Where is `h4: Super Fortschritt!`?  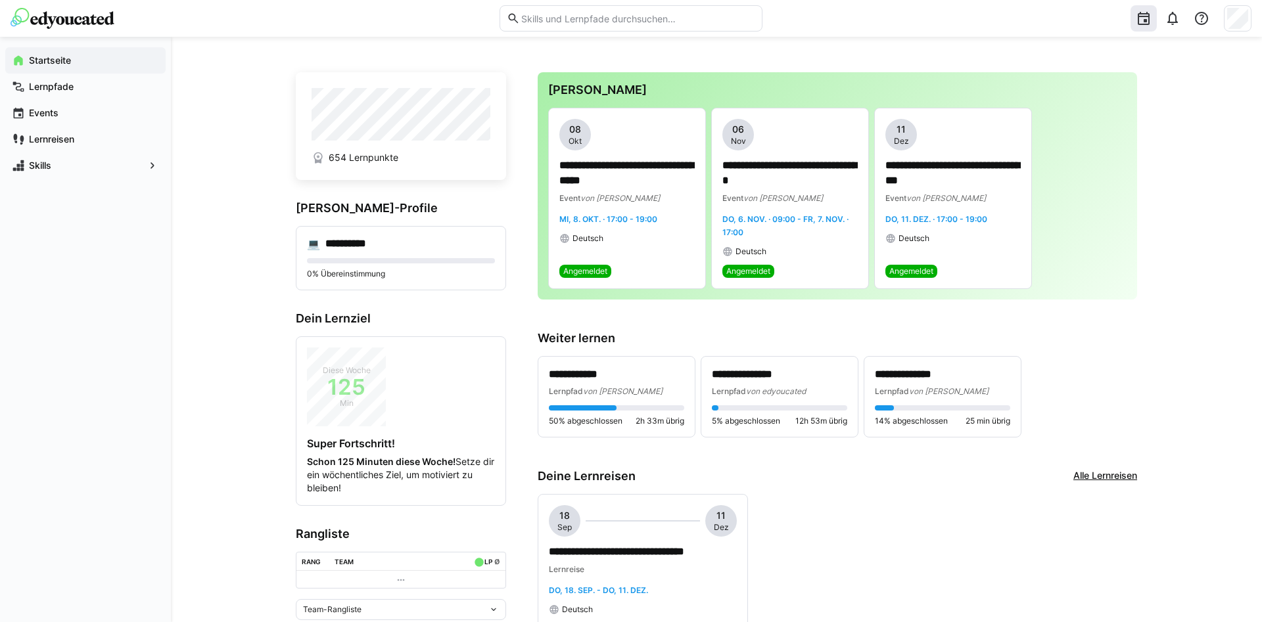
h4: Super Fortschritt! is located at coordinates (401, 444).